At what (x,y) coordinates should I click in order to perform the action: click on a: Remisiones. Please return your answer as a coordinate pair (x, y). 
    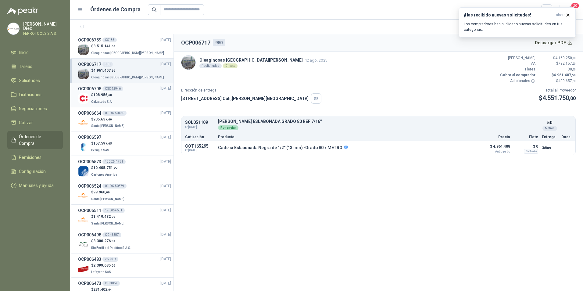
    Looking at the image, I should click on (35, 157).